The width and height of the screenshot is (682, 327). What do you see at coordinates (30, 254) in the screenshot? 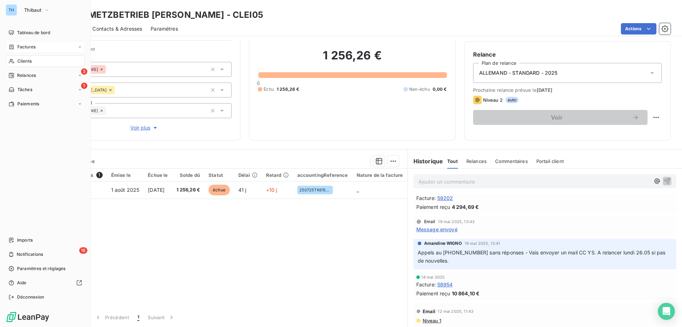
I see `span: Notifications` at bounding box center [30, 254].